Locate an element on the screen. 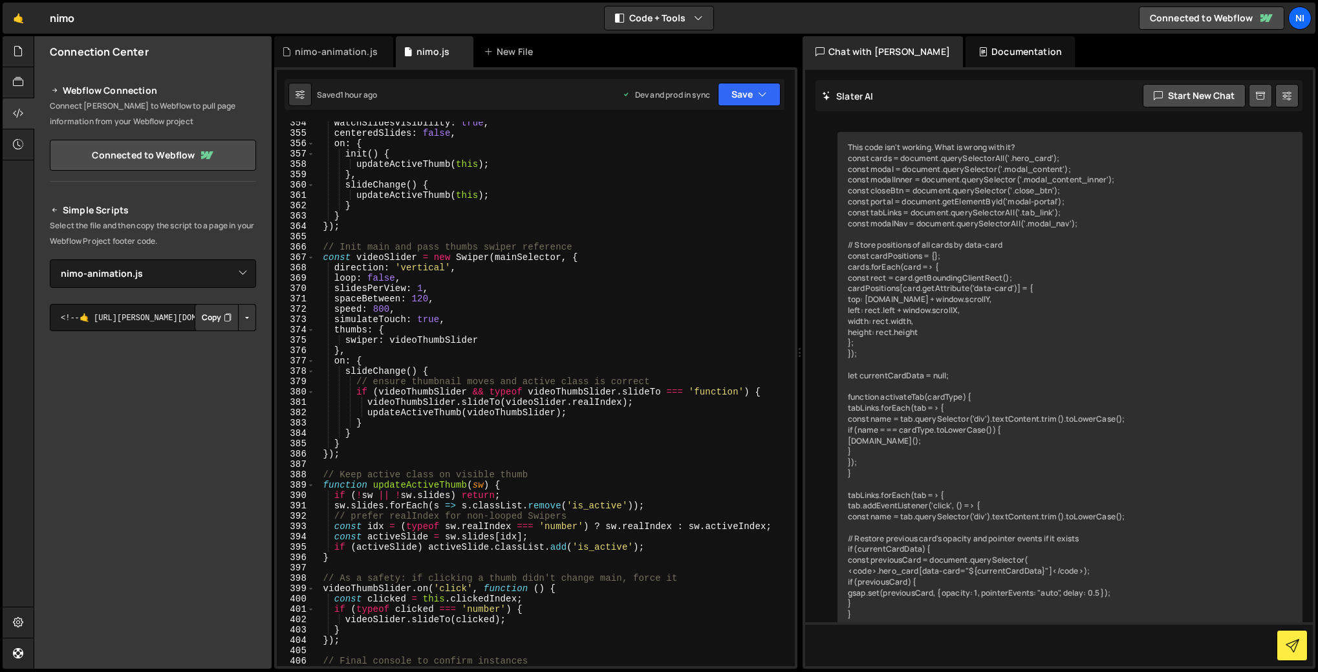  div: 376 is located at coordinates (296, 351).